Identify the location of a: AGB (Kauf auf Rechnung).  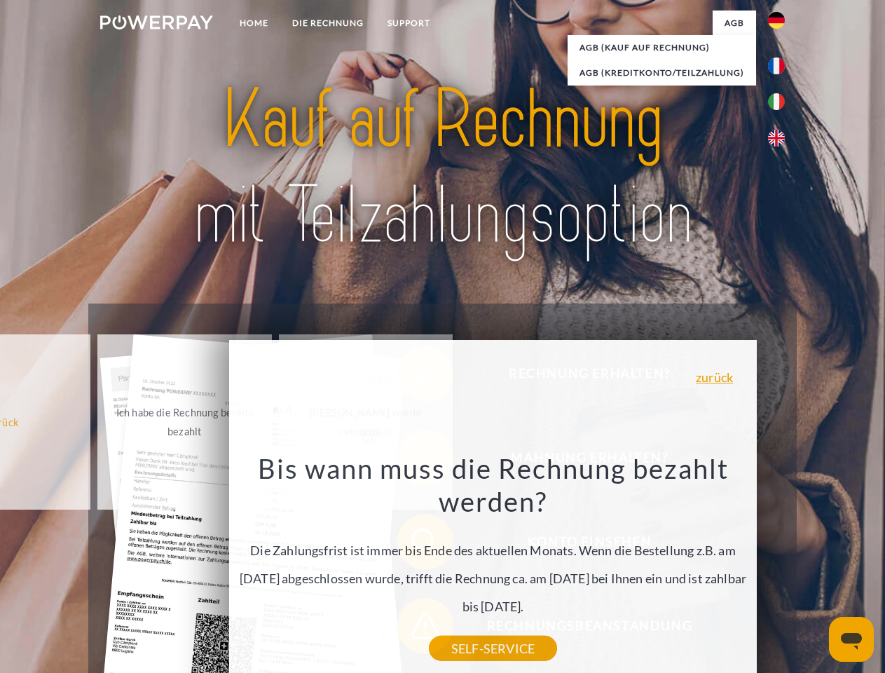
(662, 48).